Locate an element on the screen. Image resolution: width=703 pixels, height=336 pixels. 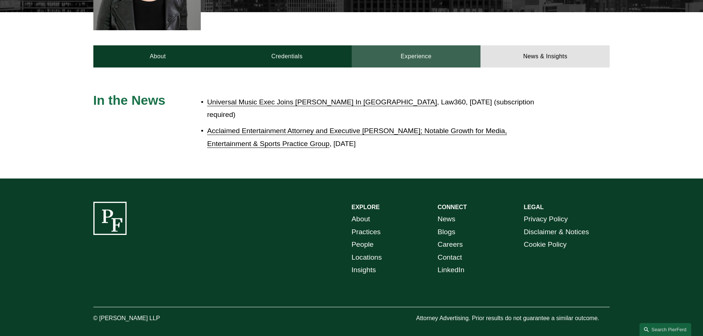
a: Blogs is located at coordinates (446, 232).